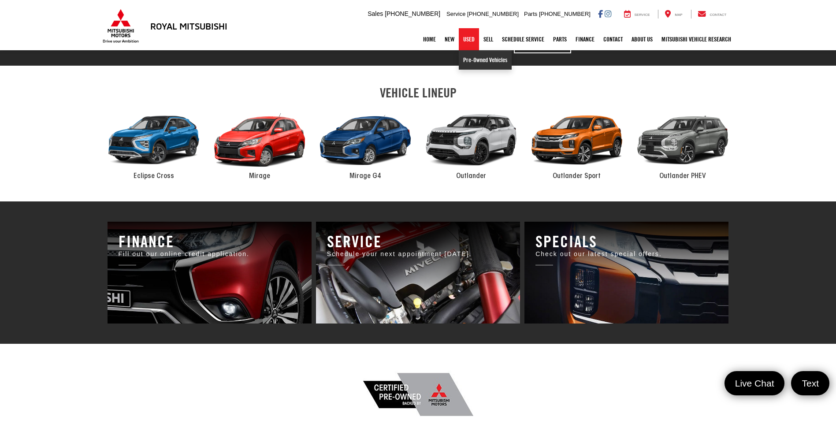 This screenshot has height=424, width=836. I want to click on span: Outlander Sport, so click(577, 176).